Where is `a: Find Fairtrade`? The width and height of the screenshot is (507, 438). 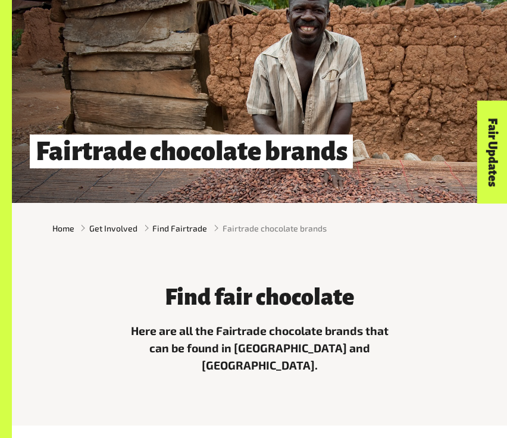 a: Find Fairtrade is located at coordinates (180, 228).